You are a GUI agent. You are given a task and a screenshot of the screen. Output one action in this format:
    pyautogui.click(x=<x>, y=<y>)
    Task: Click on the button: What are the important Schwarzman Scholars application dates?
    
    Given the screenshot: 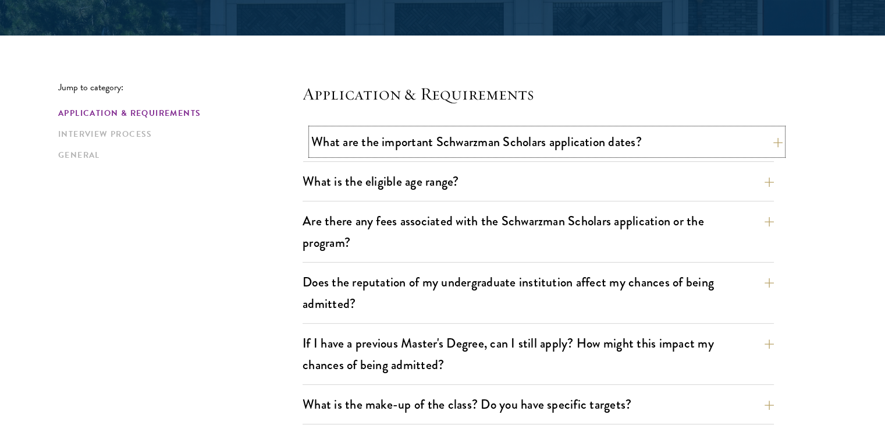 What is the action you would take?
    pyautogui.click(x=547, y=141)
    